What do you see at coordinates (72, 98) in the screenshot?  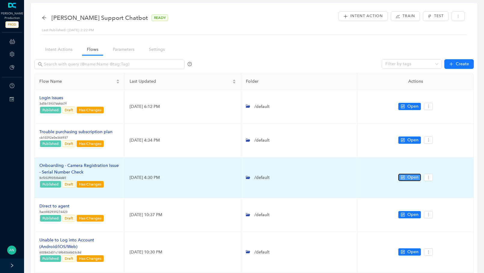 I see `div: Login issues` at bounding box center [72, 98].